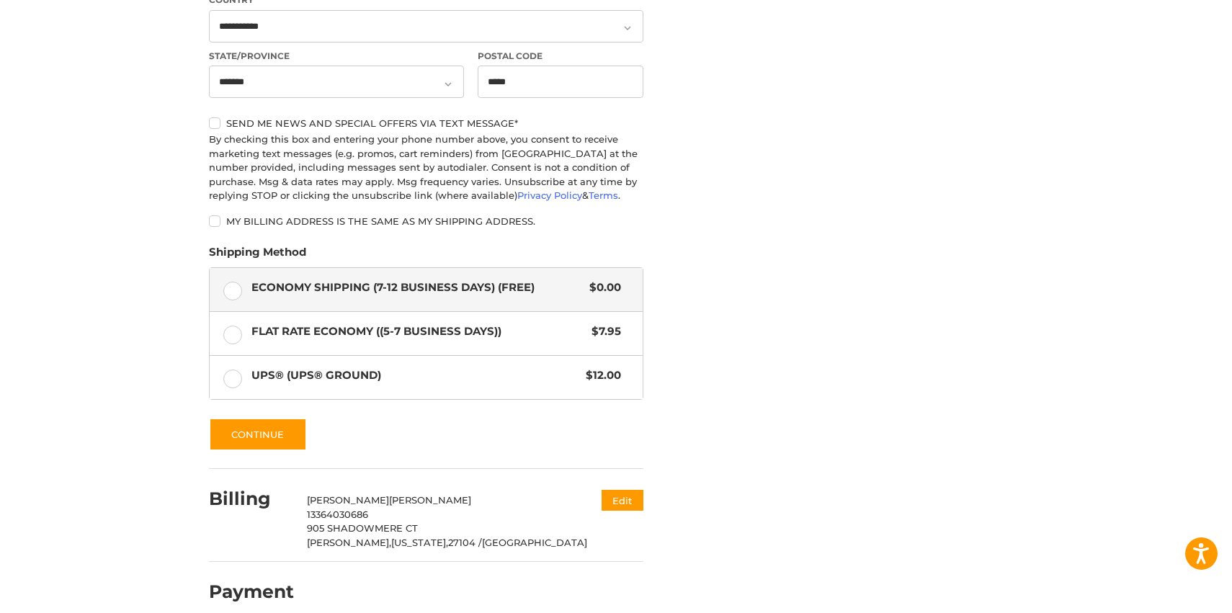  I want to click on a: Terms, so click(603, 195).